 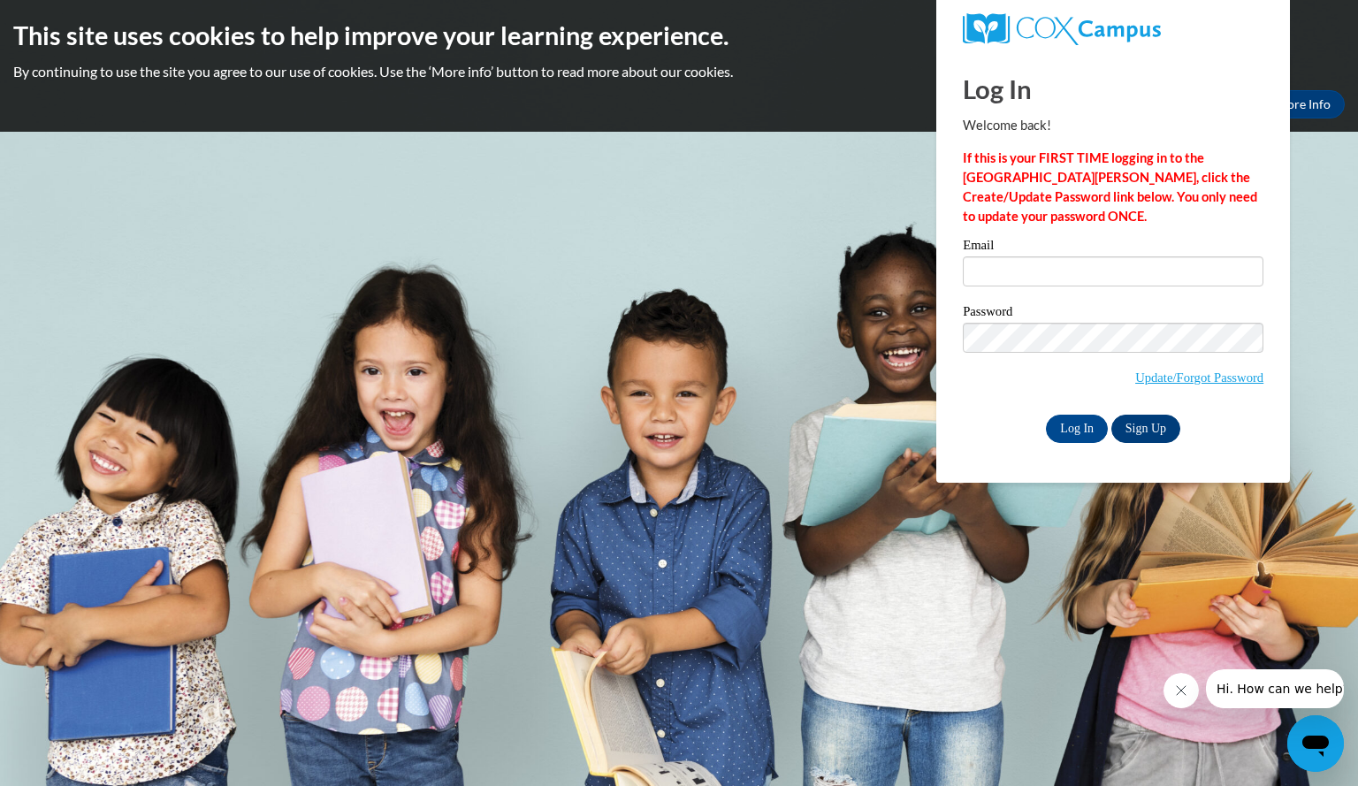 I want to click on h1: Log In, so click(x=1113, y=88).